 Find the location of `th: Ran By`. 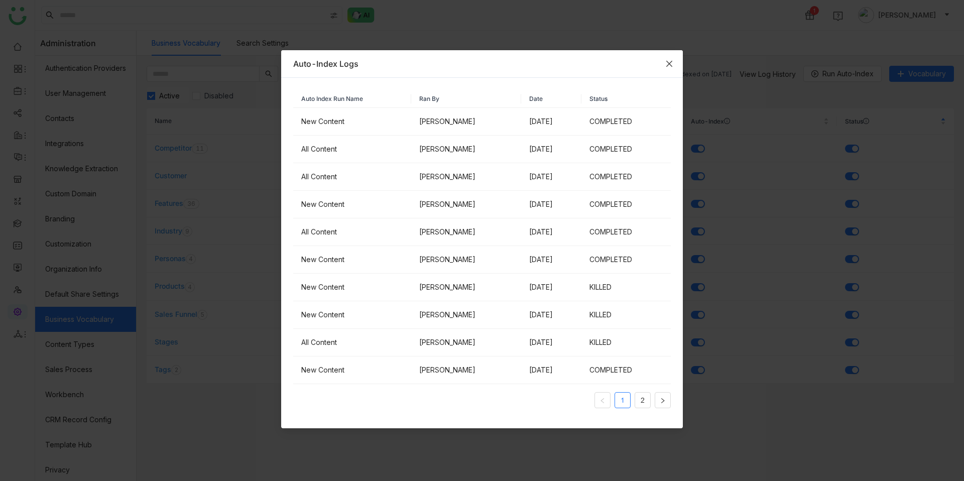

th: Ran By is located at coordinates (466, 99).